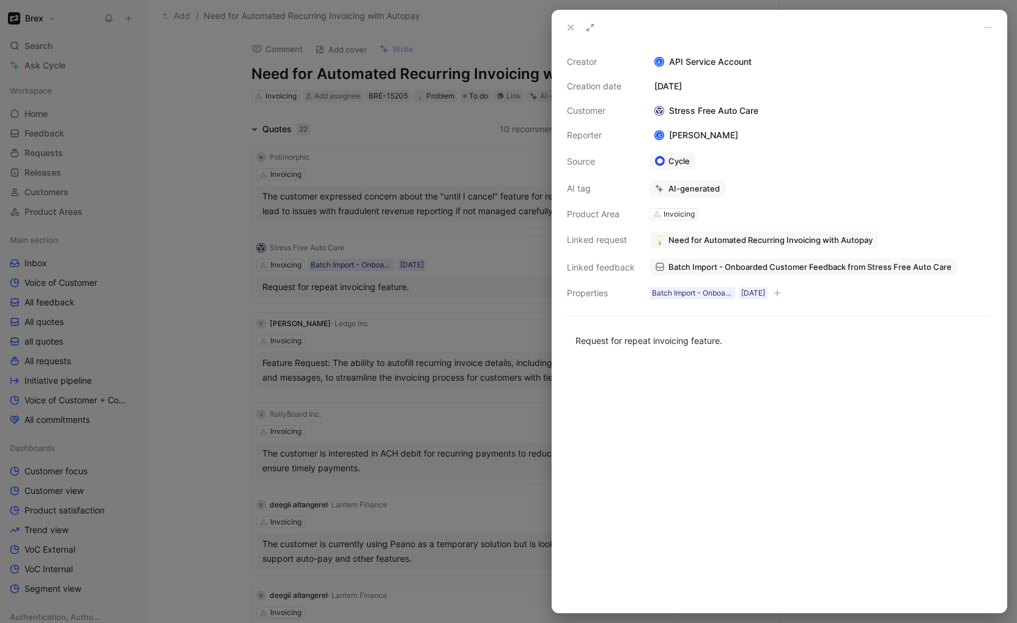 This screenshot has width=1017, height=623. What do you see at coordinates (810, 267) in the screenshot?
I see `span: Batch Import - Onboarded Customer Feedback from Stress Free Auto Care` at bounding box center [810, 267].